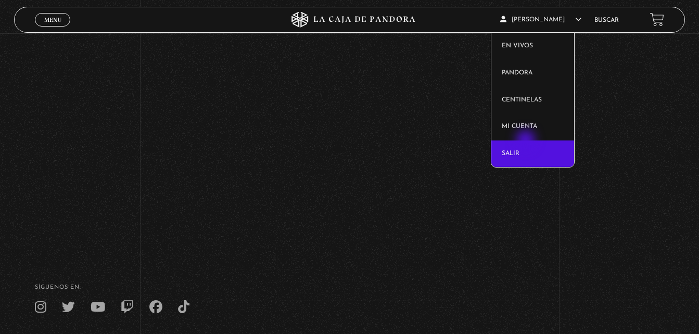 The image size is (699, 334). Describe the element at coordinates (657, 19) in the screenshot. I see `a: View your shopping cart` at that location.